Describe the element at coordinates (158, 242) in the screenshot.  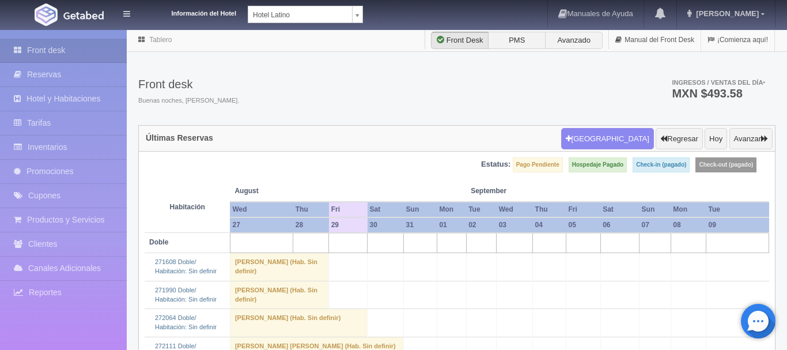
I see `b: Doble` at that location.